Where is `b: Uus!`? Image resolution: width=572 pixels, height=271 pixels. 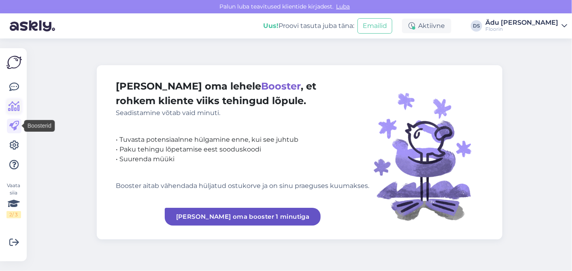
b: Uus! is located at coordinates (271, 25).